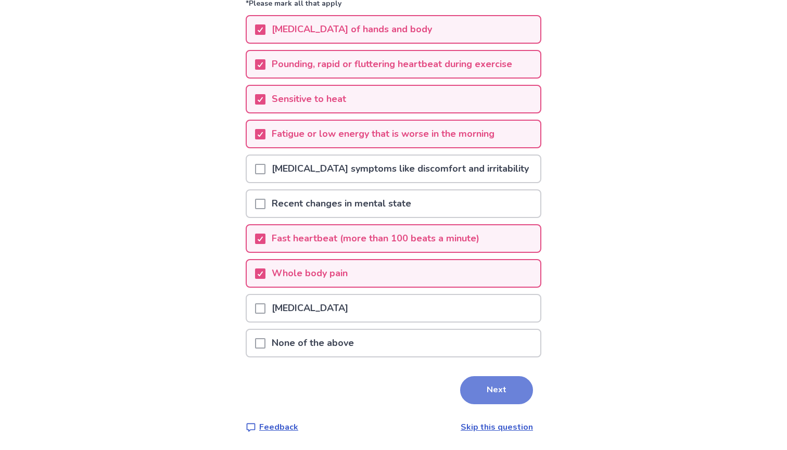 The image size is (787, 450). Describe the element at coordinates (392, 64) in the screenshot. I see `p: Pounding, rapid or fluttering heartbeat during exercise` at that location.